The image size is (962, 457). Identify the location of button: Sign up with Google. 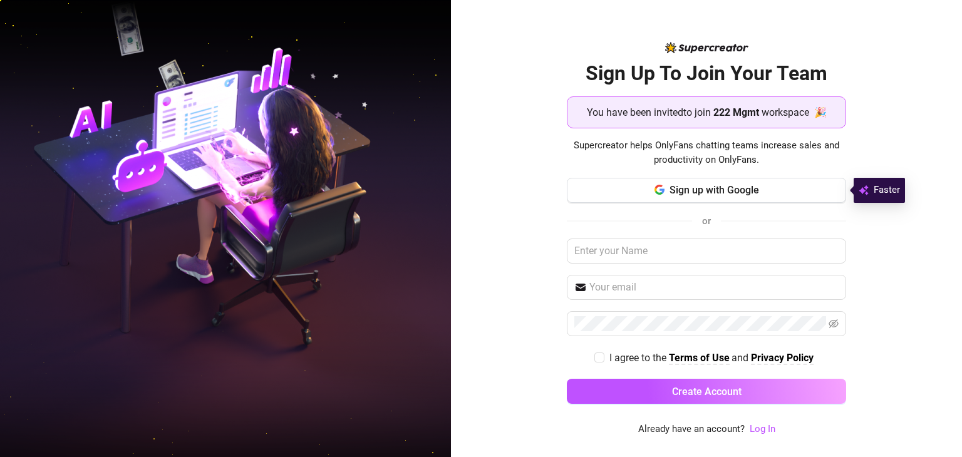
(706, 190).